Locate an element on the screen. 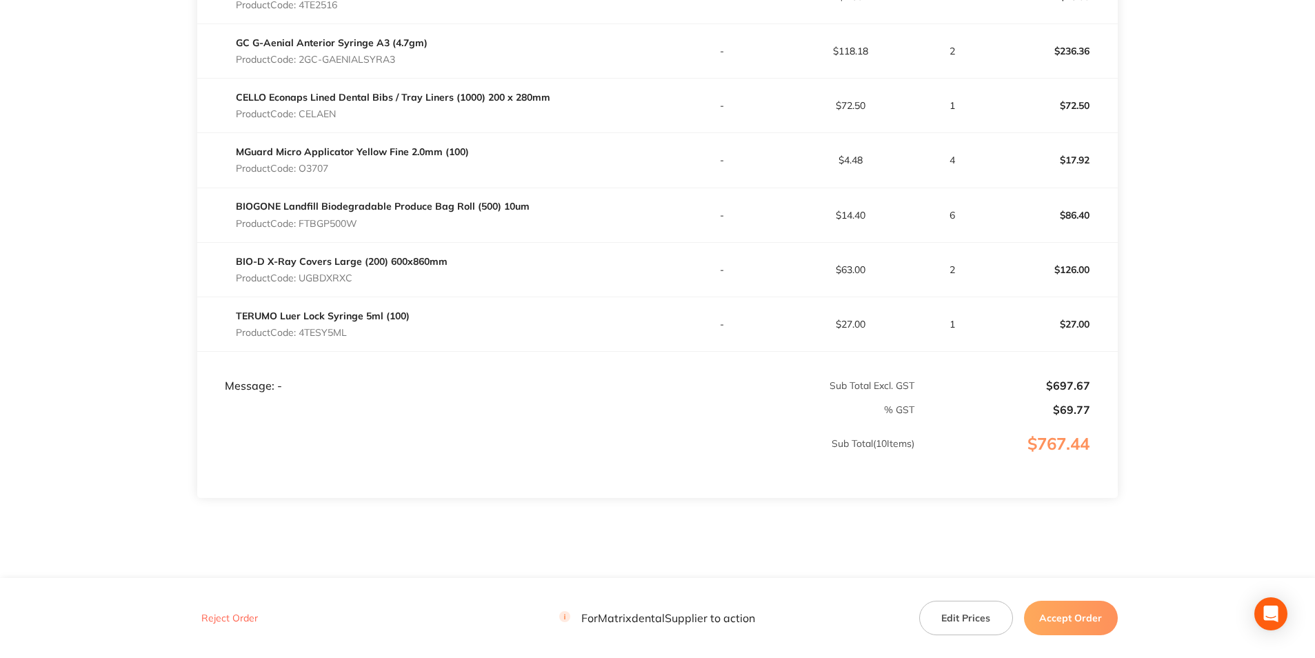 The width and height of the screenshot is (1315, 658). button: Accept Order is located at coordinates (1071, 618).